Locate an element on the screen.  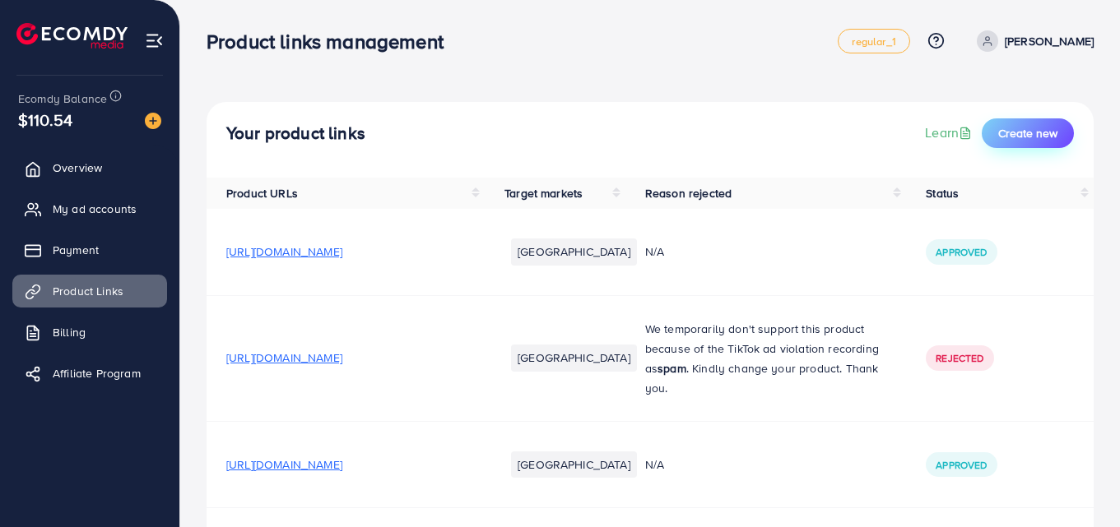
span: Payment is located at coordinates (76, 250).